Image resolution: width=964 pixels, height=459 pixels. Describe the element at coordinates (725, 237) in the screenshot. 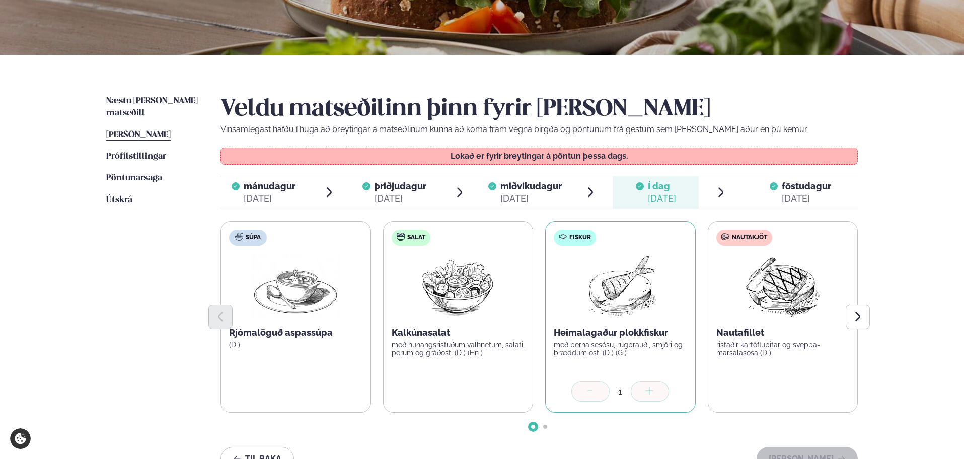

I see `img: beef.svg` at that location.